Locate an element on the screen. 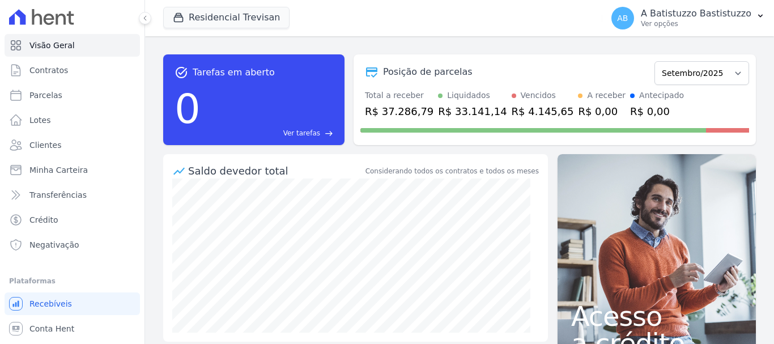  button: AB A Batistuzzo Bastistuzzo Ver opções is located at coordinates (688, 18).